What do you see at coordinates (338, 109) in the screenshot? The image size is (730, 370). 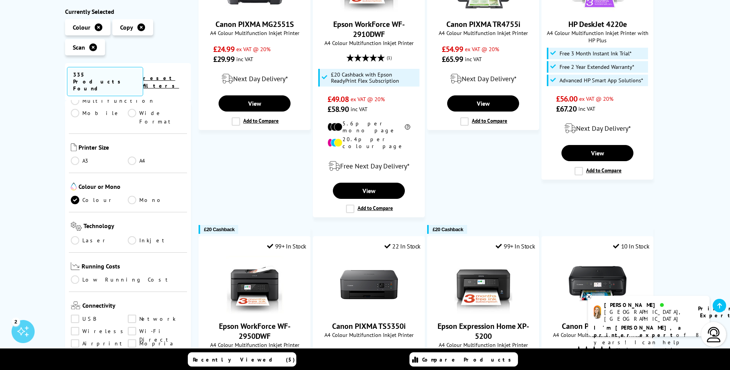 I see `span: £58.90` at bounding box center [338, 109].